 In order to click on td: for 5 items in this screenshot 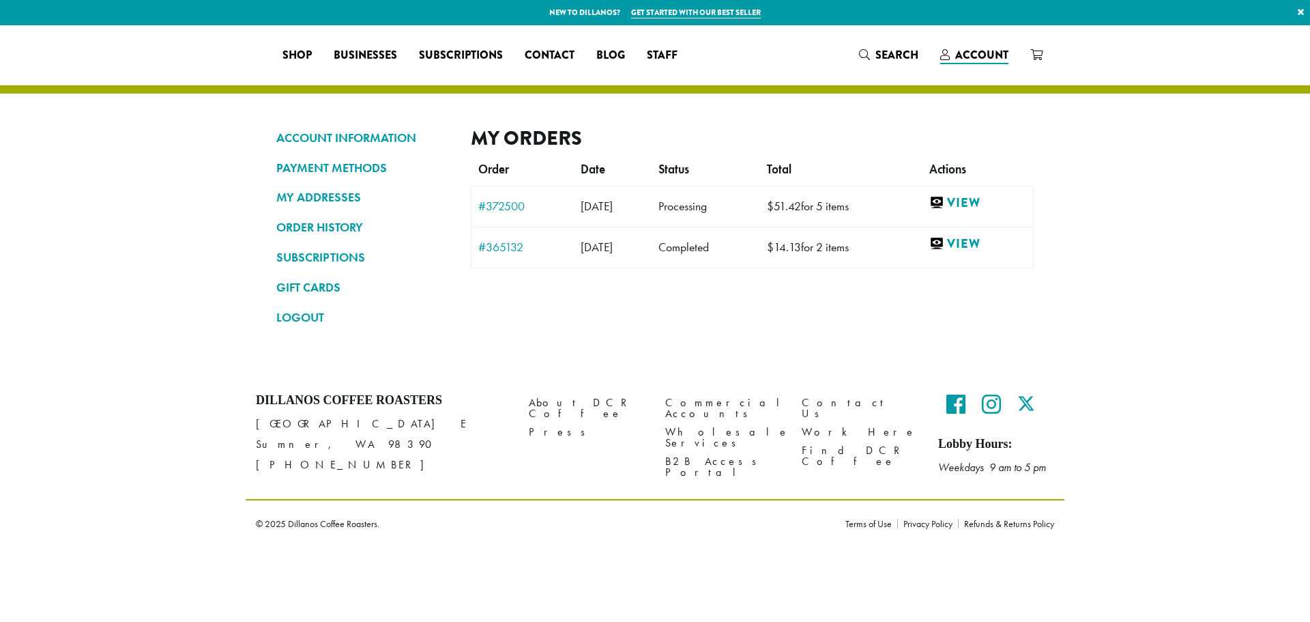, I will do `click(841, 206)`.